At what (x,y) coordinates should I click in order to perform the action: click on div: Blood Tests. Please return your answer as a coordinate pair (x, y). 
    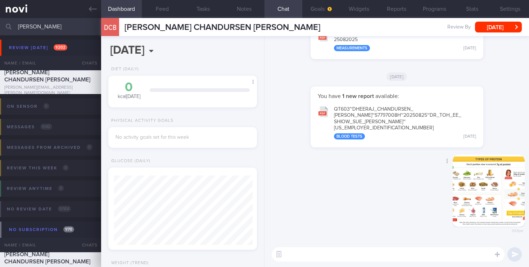
    Looking at the image, I should click on (349, 136).